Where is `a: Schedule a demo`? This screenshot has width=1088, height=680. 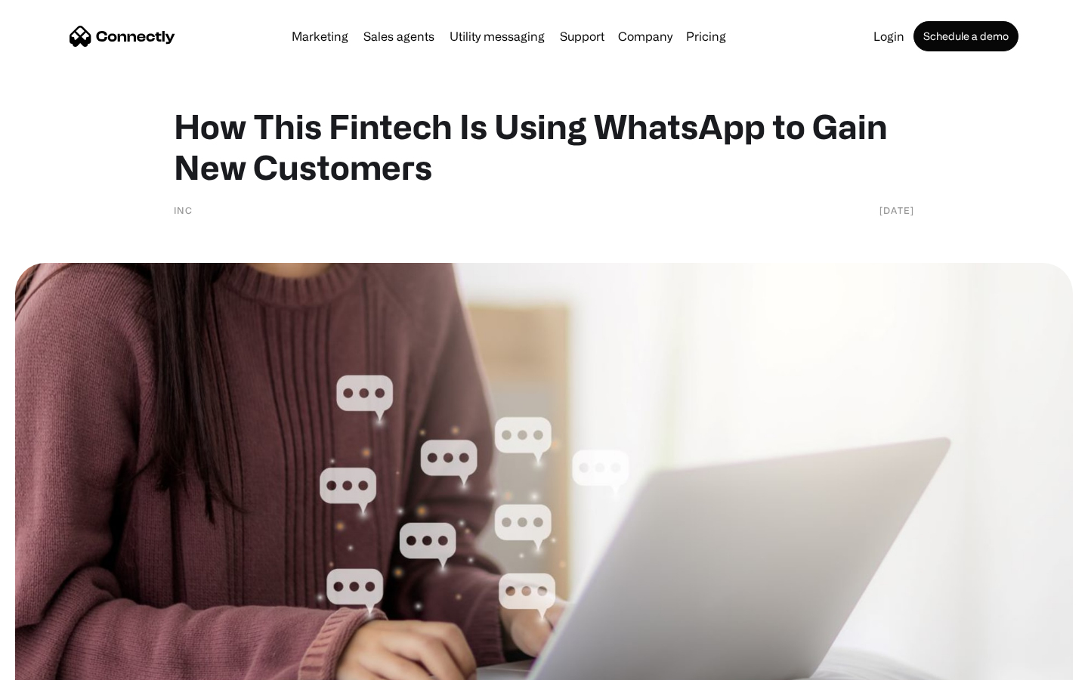
a: Schedule a demo is located at coordinates (966, 36).